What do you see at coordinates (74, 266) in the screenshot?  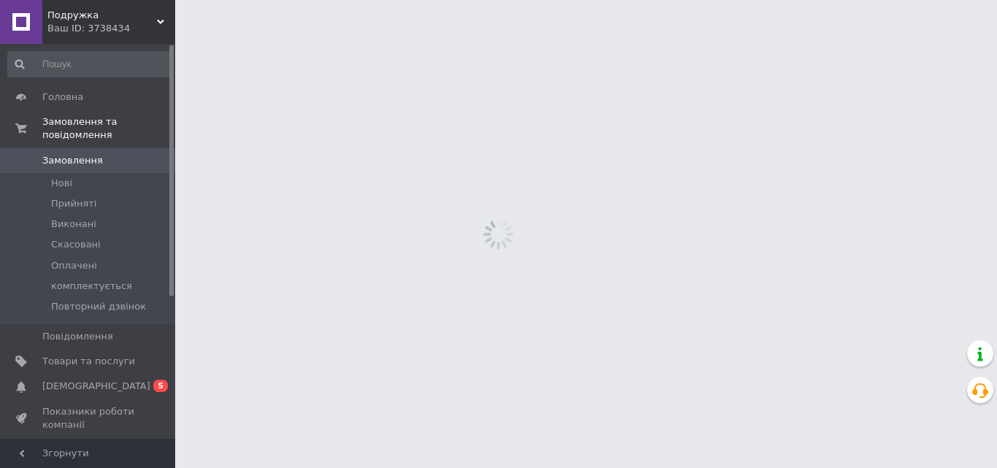 I see `span: Оплачені` at bounding box center [74, 266].